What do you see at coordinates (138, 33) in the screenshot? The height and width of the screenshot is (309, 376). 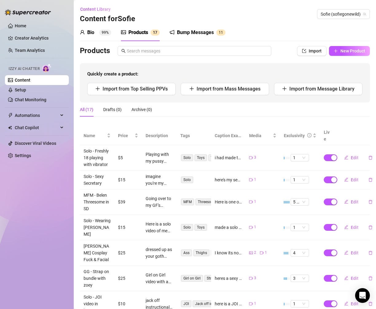 I see `div: Products` at bounding box center [138, 33].